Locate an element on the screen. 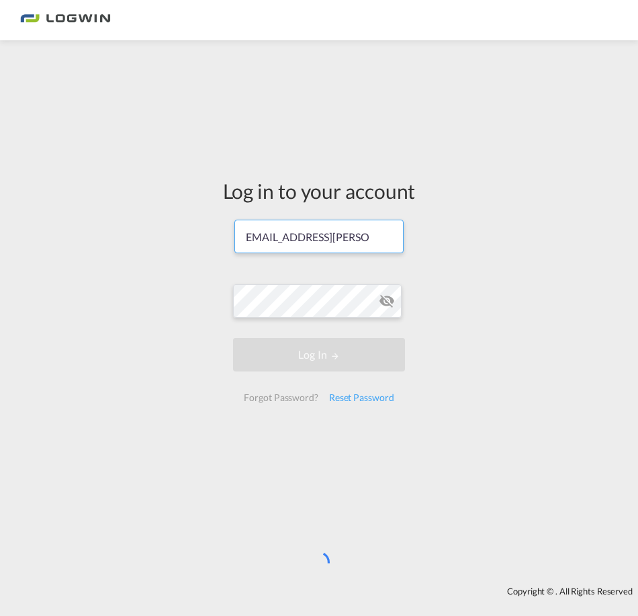 The height and width of the screenshot is (616, 638). div: Log in to your account is located at coordinates (319, 191).